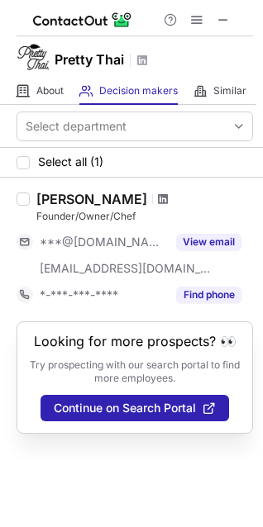 Image resolution: width=263 pixels, height=527 pixels. What do you see at coordinates (125, 408) in the screenshot?
I see `span: Continue on Search Portal` at bounding box center [125, 408].